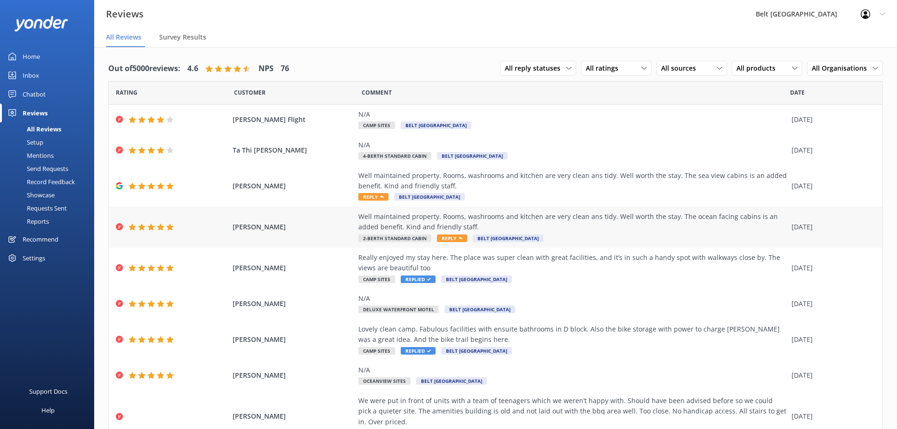  What do you see at coordinates (681, 68) in the screenshot?
I see `span: All sources` at bounding box center [681, 68].